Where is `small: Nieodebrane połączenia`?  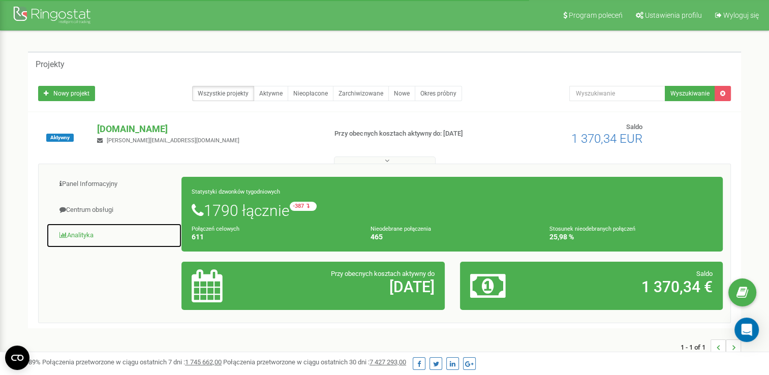 small: Nieodebrane połączenia is located at coordinates (400, 229).